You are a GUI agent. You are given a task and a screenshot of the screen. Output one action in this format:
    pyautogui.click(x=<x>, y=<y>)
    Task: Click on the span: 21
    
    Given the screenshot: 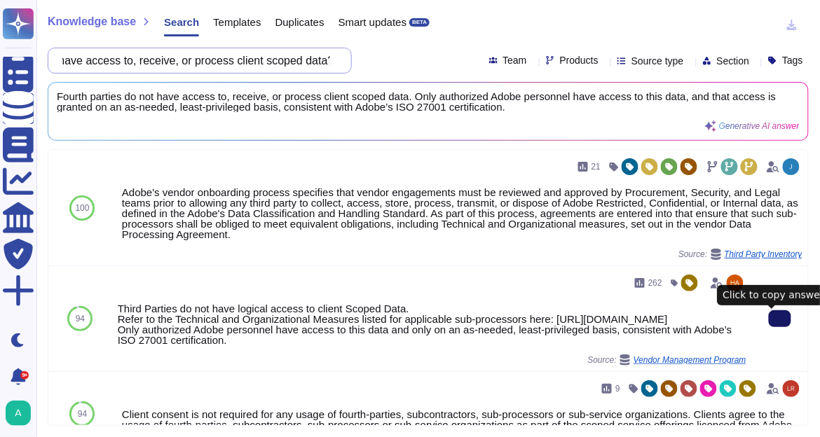 What is the action you would take?
    pyautogui.click(x=596, y=167)
    